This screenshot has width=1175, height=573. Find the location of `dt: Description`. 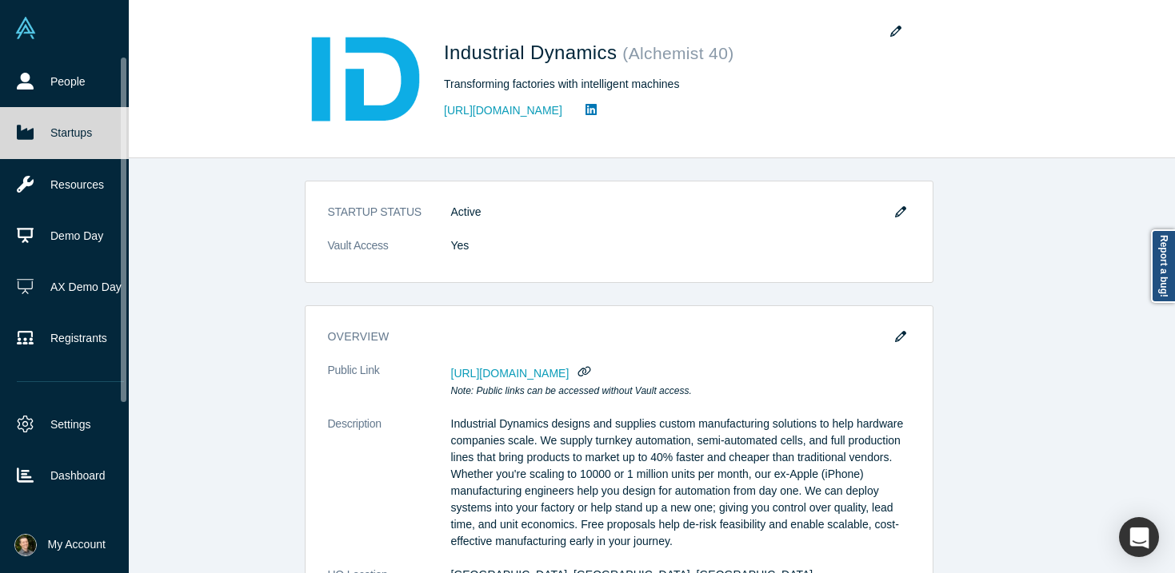

dt: Description is located at coordinates (389, 491).